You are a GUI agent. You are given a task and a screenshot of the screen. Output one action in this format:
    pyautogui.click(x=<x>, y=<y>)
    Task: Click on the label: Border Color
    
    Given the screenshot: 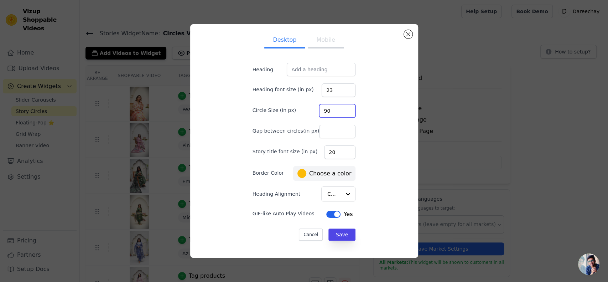 What is the action you would take?
    pyautogui.click(x=268, y=173)
    